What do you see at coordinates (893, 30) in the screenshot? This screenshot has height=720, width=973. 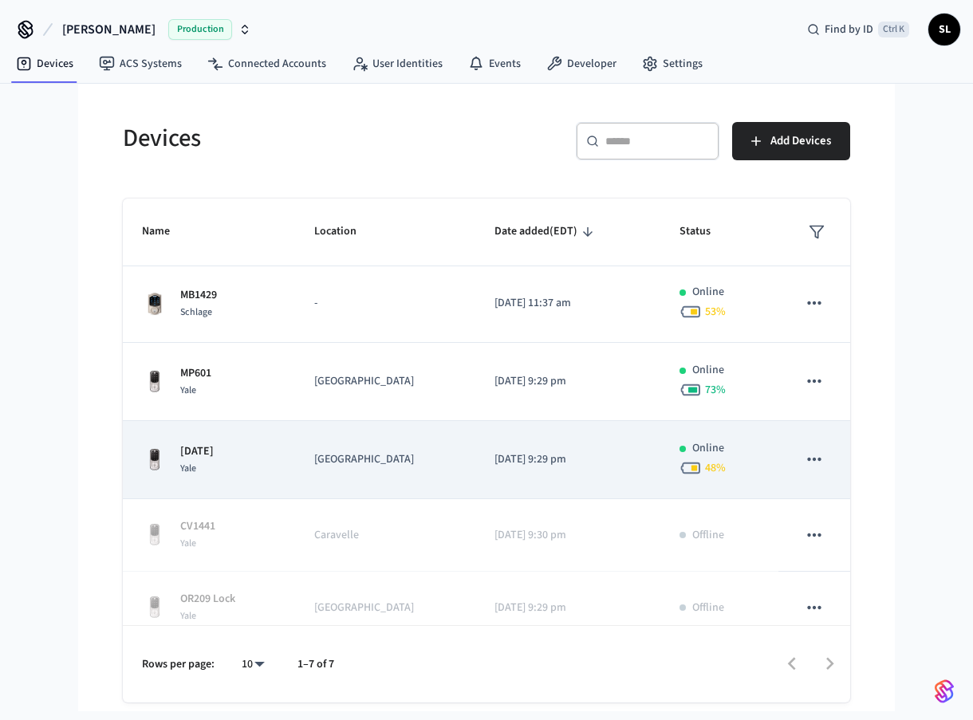 I see `span: Ctrl K` at bounding box center [893, 30].